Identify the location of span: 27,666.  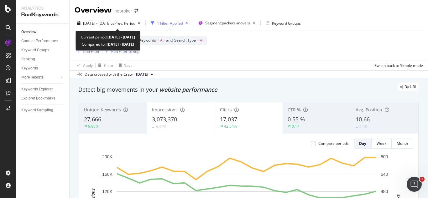
(92, 119).